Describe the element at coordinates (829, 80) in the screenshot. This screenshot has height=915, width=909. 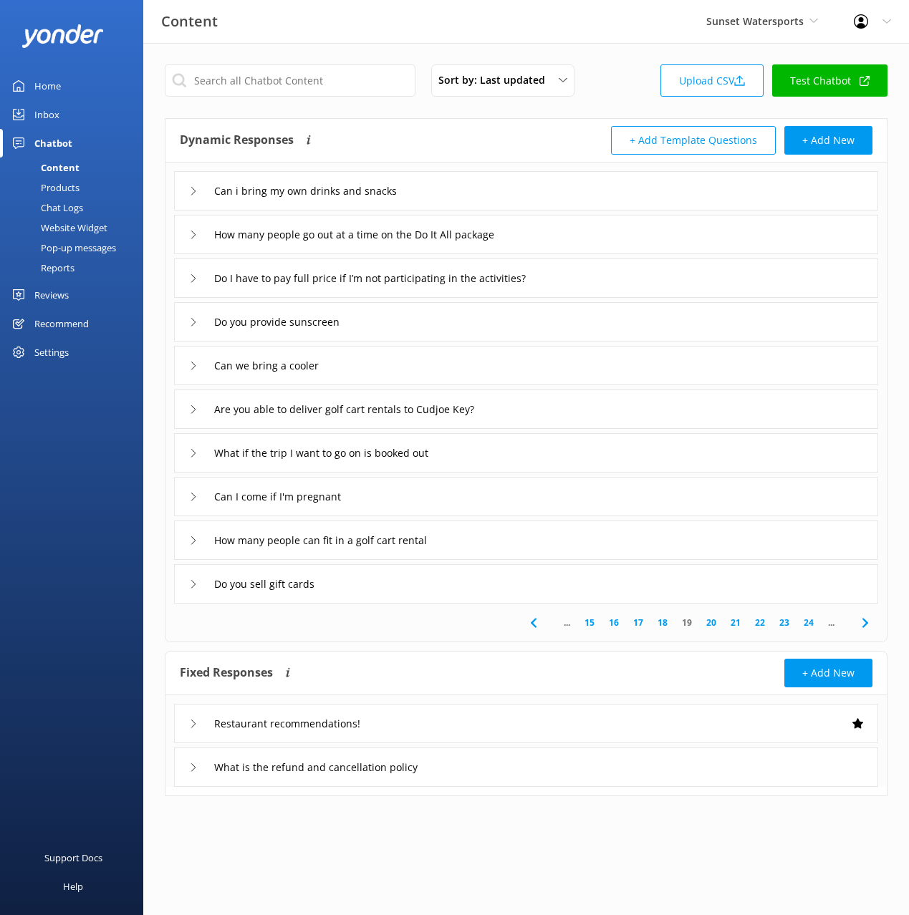
I see `a: Test Chatbot` at that location.